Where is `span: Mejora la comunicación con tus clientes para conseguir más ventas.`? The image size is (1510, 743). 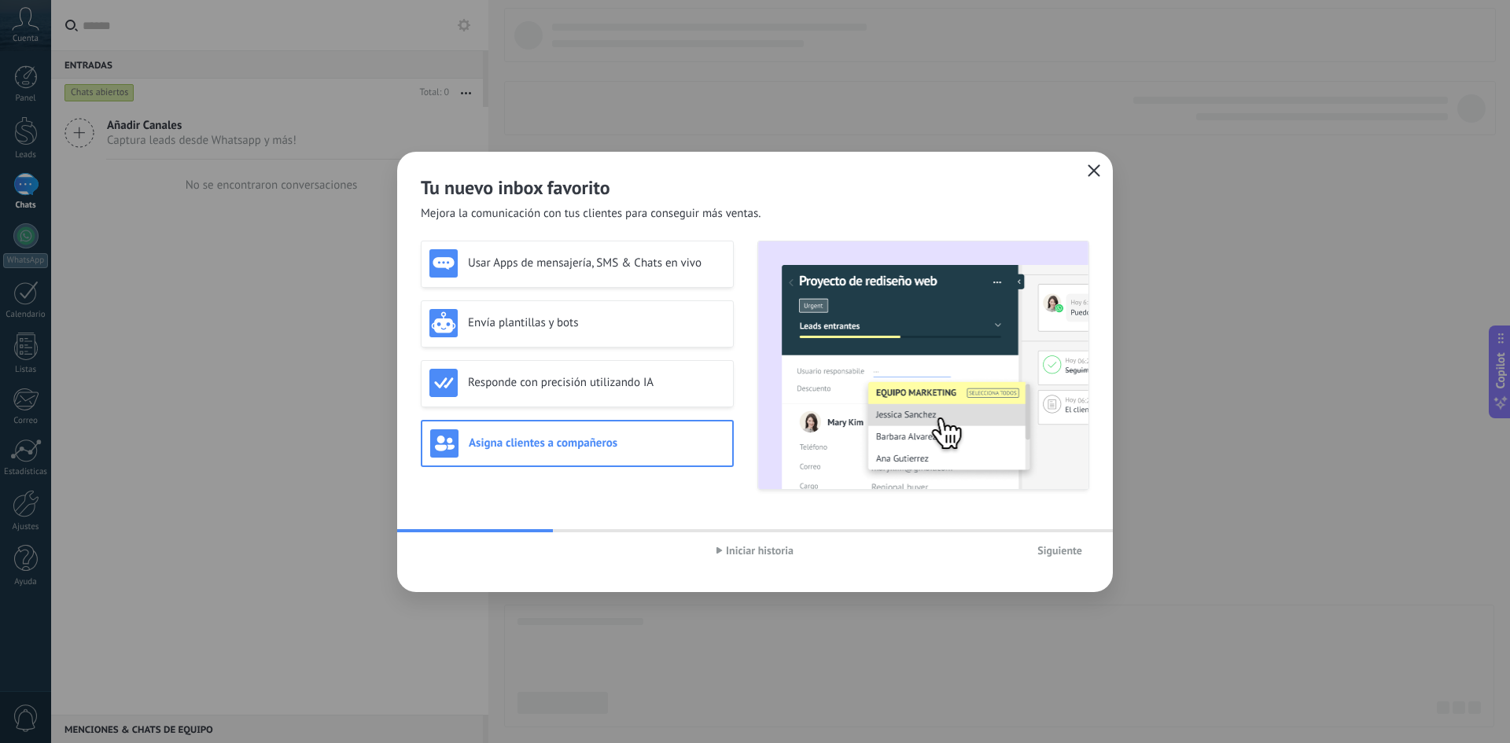
span: Mejora la comunicación con tus clientes para conseguir más ventas. is located at coordinates (590, 214).